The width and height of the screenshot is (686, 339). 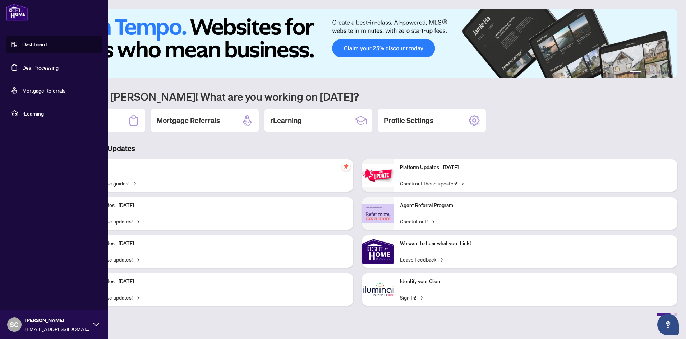 What do you see at coordinates (668, 325) in the screenshot?
I see `button: Open asap` at bounding box center [668, 325].